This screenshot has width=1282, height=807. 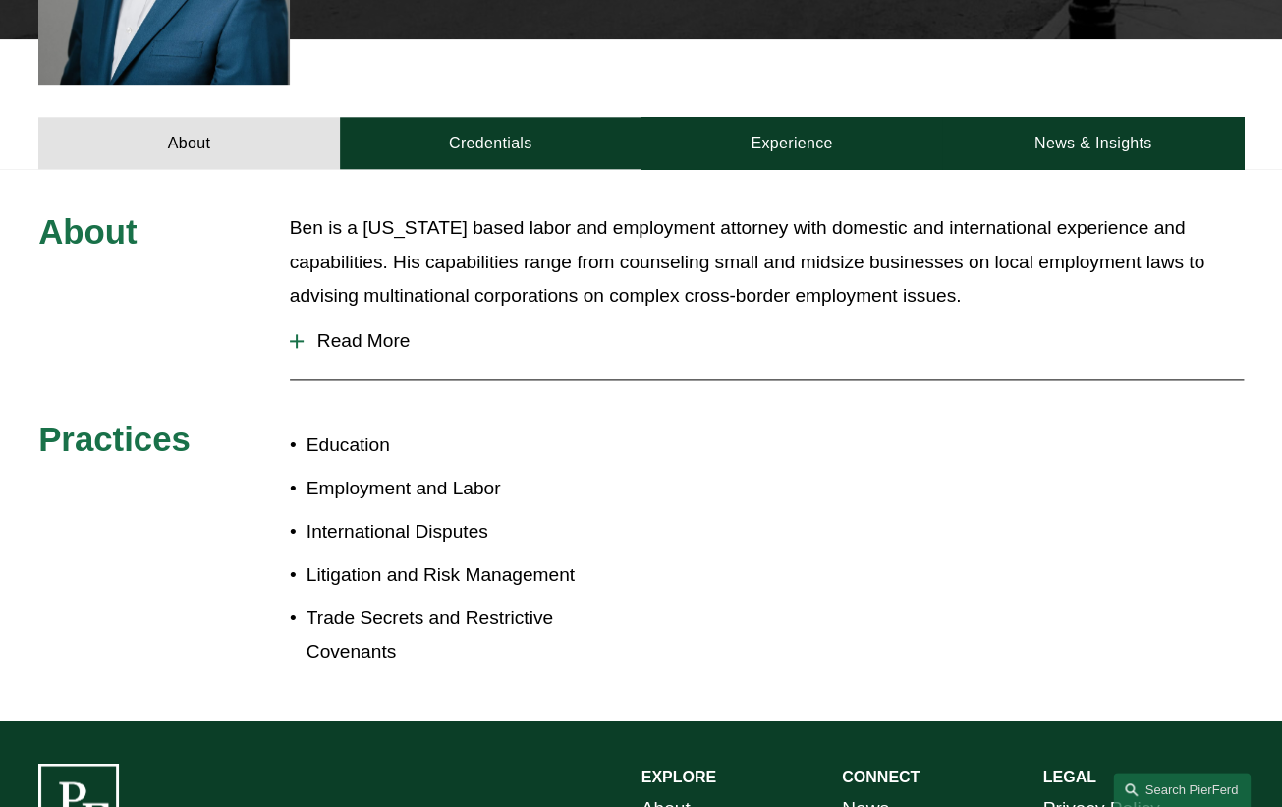 What do you see at coordinates (474, 635) in the screenshot?
I see `p: Trade Secrets and Restrictive Covenants` at bounding box center [474, 635].